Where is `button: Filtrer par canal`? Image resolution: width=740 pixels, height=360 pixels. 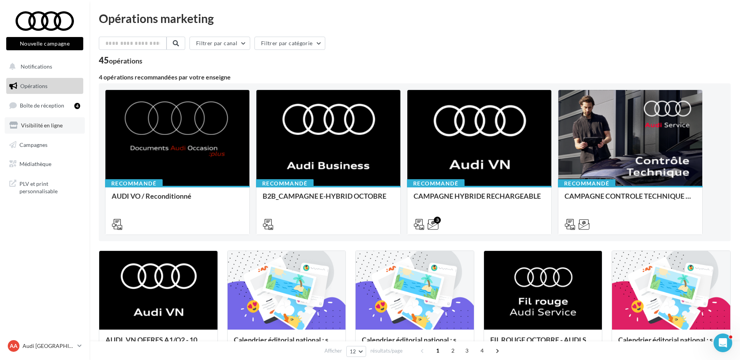 button: Filtrer par canal is located at coordinates (220, 43).